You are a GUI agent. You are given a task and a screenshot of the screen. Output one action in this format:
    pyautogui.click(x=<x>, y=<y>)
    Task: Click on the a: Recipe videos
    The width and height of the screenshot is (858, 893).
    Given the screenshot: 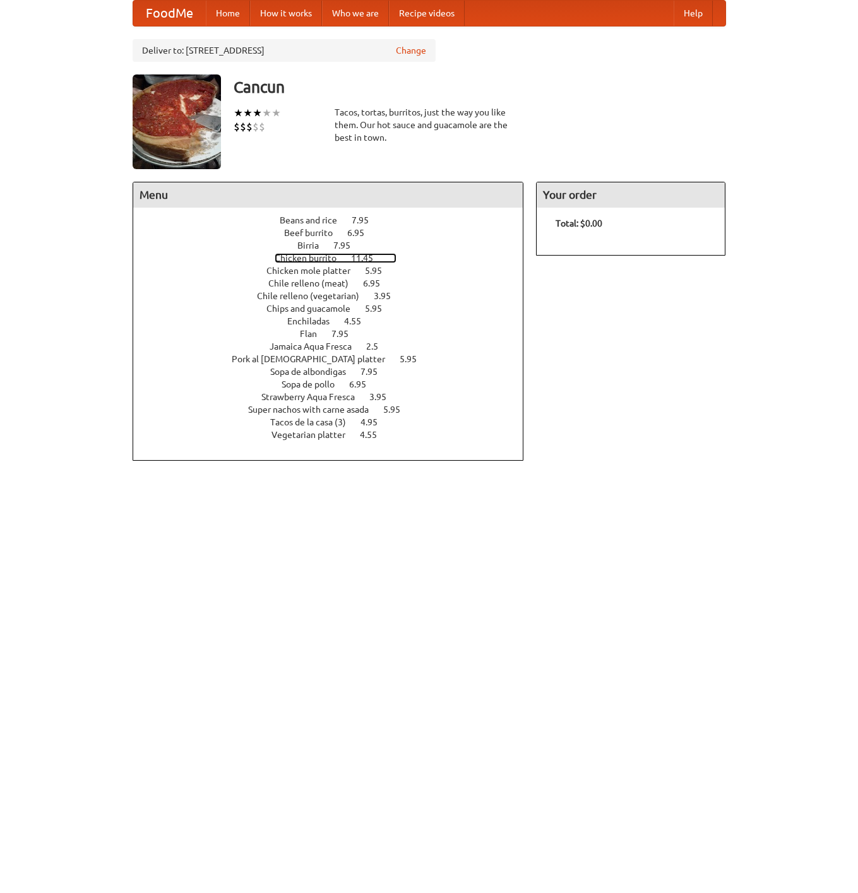 What is the action you would take?
    pyautogui.click(x=427, y=13)
    